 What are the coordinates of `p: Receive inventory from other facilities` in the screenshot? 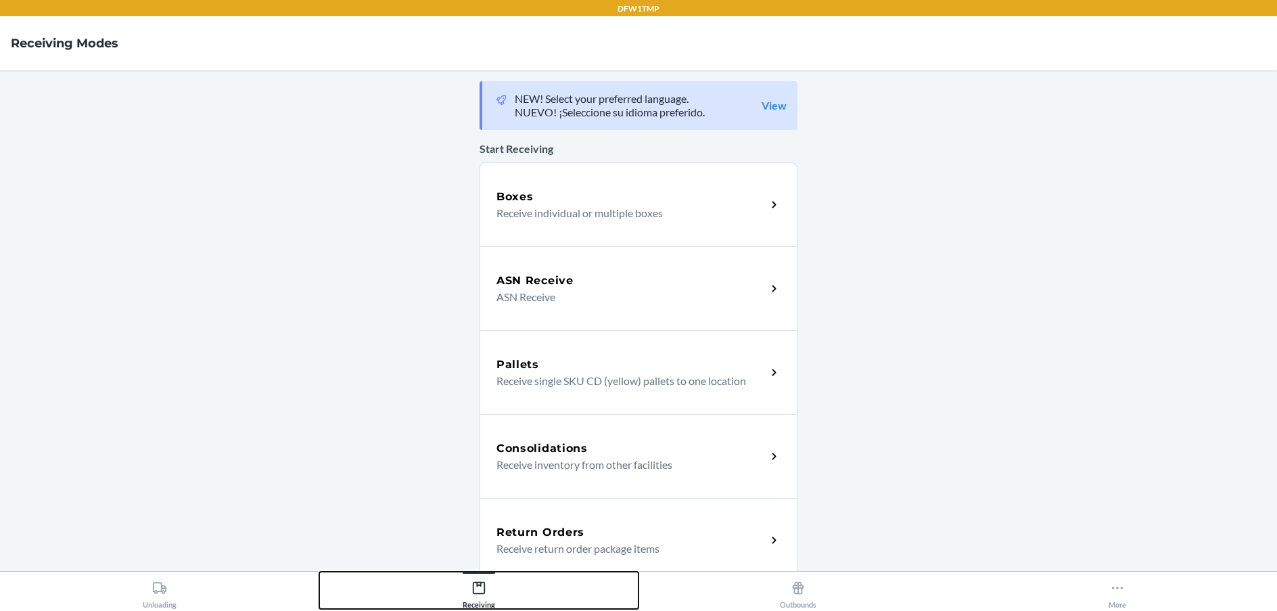 It's located at (626, 465).